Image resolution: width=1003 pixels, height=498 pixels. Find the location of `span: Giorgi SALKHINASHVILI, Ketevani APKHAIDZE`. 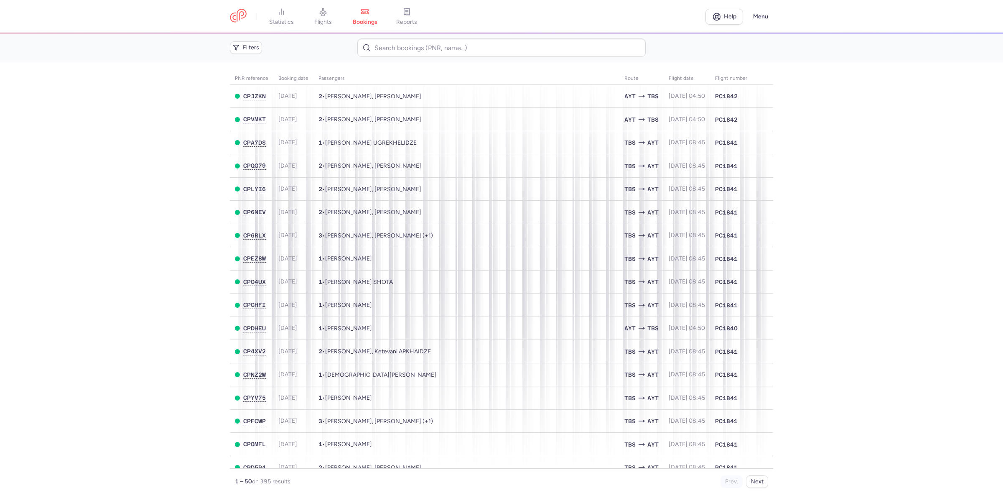

span: Giorgi SALKHINASHVILI, Ketevani APKHAIDZE is located at coordinates (378, 351).